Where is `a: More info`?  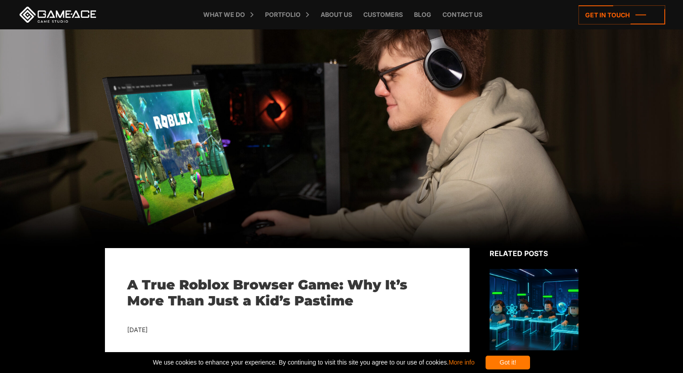 a: More info is located at coordinates (461, 362).